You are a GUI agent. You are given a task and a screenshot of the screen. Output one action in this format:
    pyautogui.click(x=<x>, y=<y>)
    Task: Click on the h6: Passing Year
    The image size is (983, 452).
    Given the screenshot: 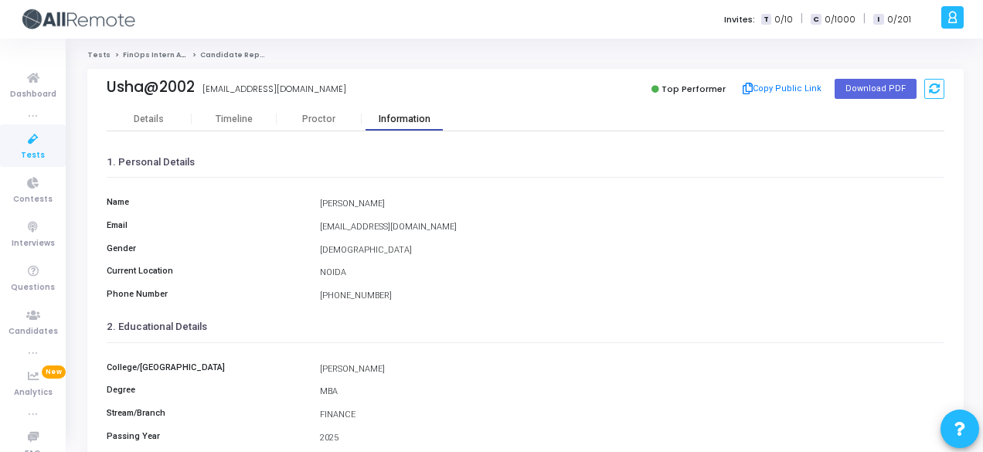 What is the action you would take?
    pyautogui.click(x=206, y=436)
    